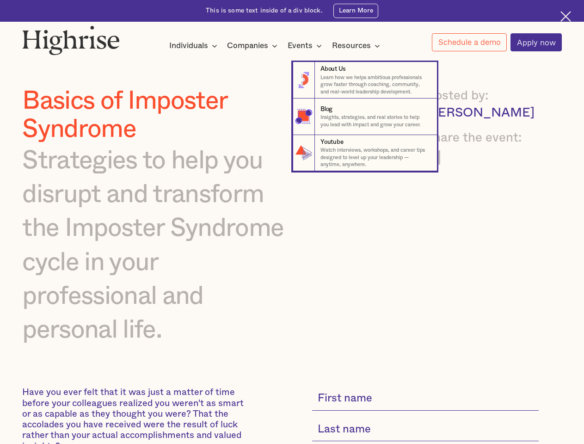 Image resolution: width=584 pixels, height=444 pixels. Describe the element at coordinates (425, 429) in the screenshot. I see `input: Last name` at that location.